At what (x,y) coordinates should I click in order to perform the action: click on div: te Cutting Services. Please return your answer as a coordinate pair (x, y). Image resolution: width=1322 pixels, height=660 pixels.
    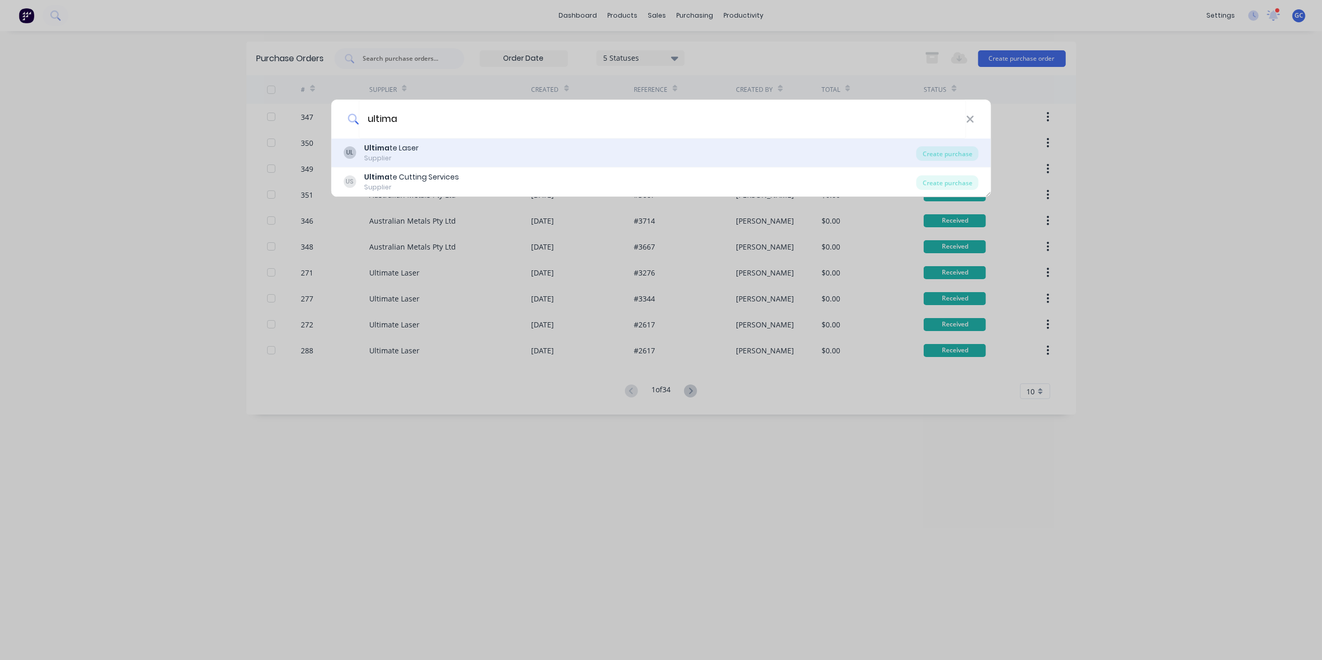
    Looking at the image, I should click on (411, 177).